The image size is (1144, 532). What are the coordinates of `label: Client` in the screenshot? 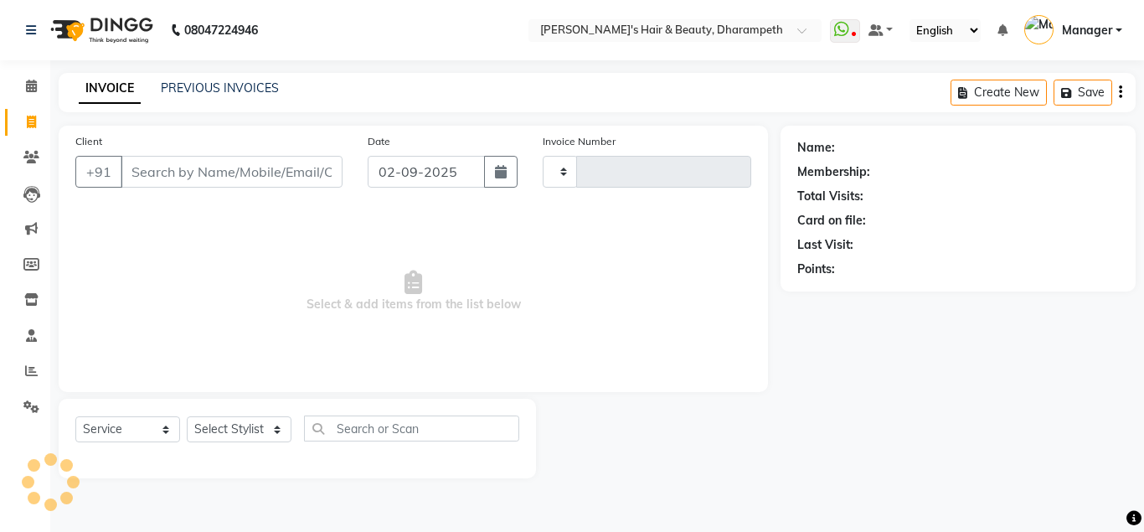 It's located at (89, 141).